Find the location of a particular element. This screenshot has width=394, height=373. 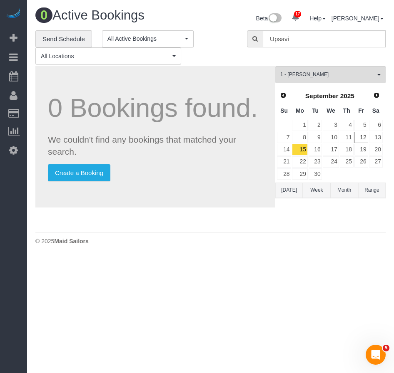

a: 29 is located at coordinates (299, 174).